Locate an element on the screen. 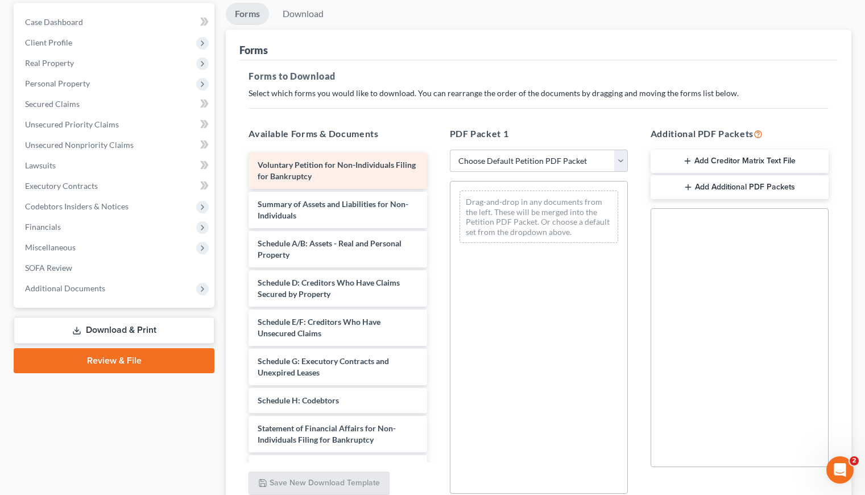 The width and height of the screenshot is (865, 495). span: Case Dashboard is located at coordinates (54, 22).